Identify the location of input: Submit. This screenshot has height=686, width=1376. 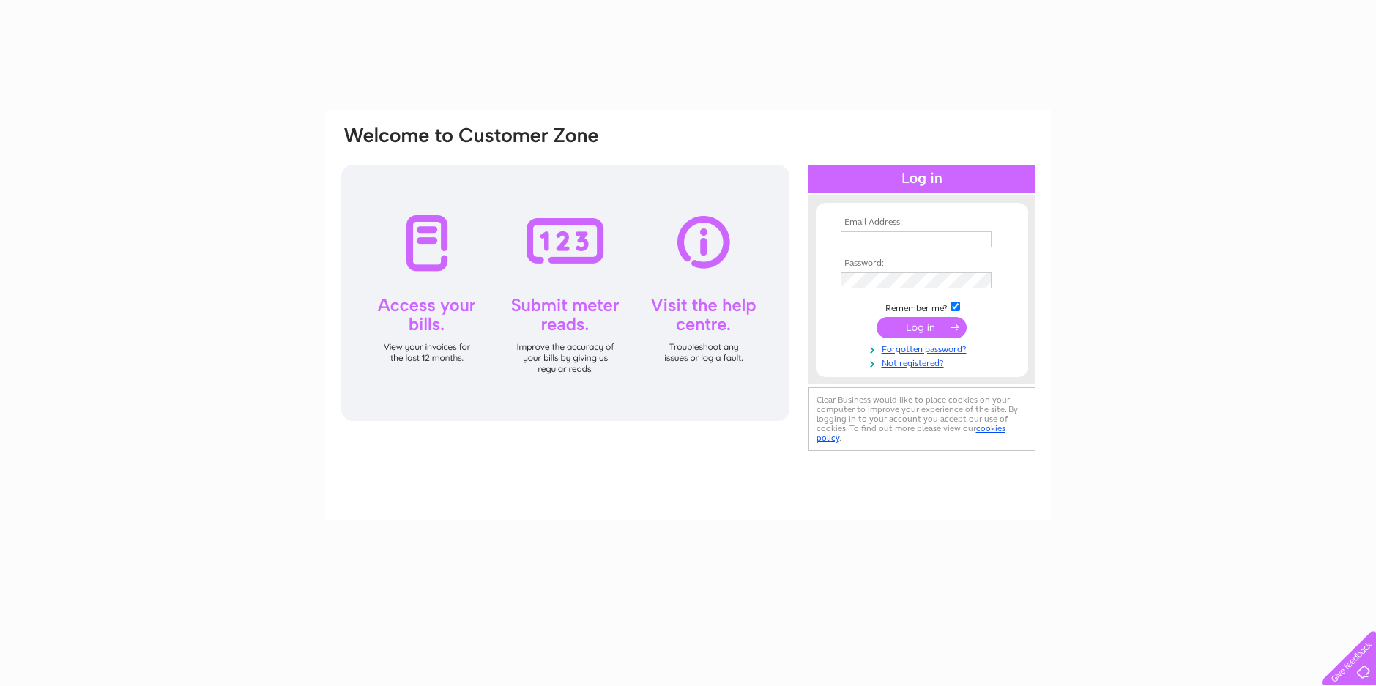
(921, 327).